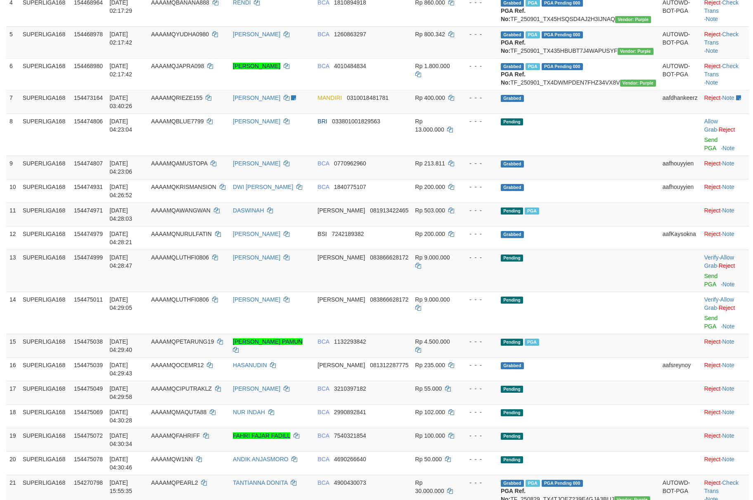 This screenshot has width=753, height=500. I want to click on span: PGA Pending, so click(562, 66).